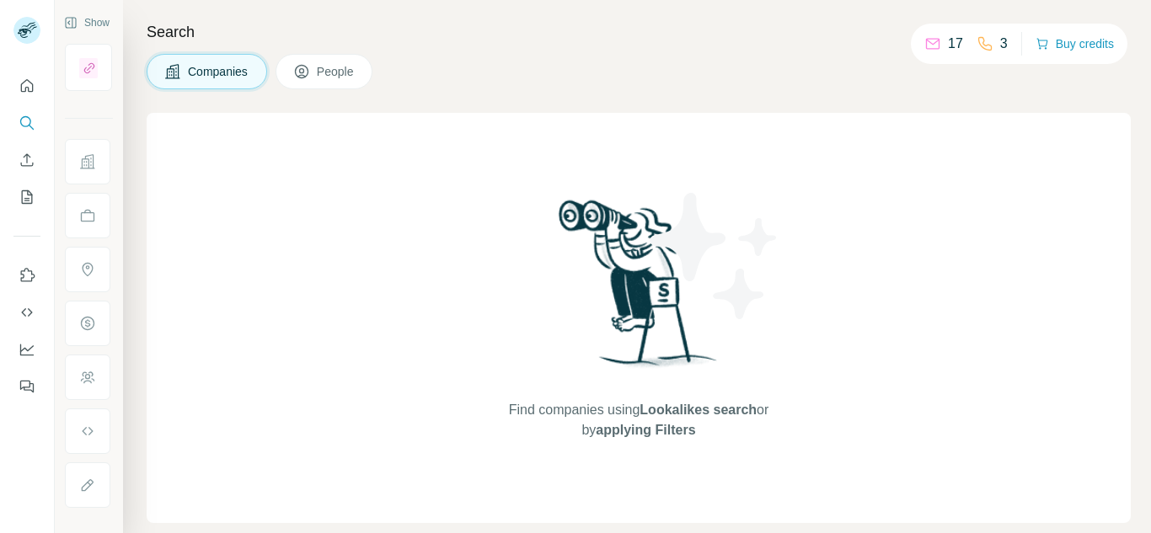 The height and width of the screenshot is (533, 1151). Describe the element at coordinates (27, 387) in the screenshot. I see `button: Feedback` at that location.